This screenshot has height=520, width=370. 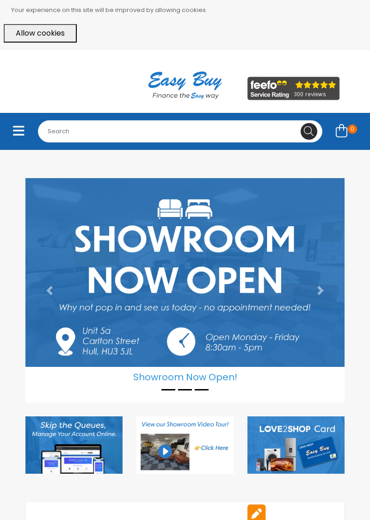 I want to click on img: feefo_logo, so click(x=294, y=88).